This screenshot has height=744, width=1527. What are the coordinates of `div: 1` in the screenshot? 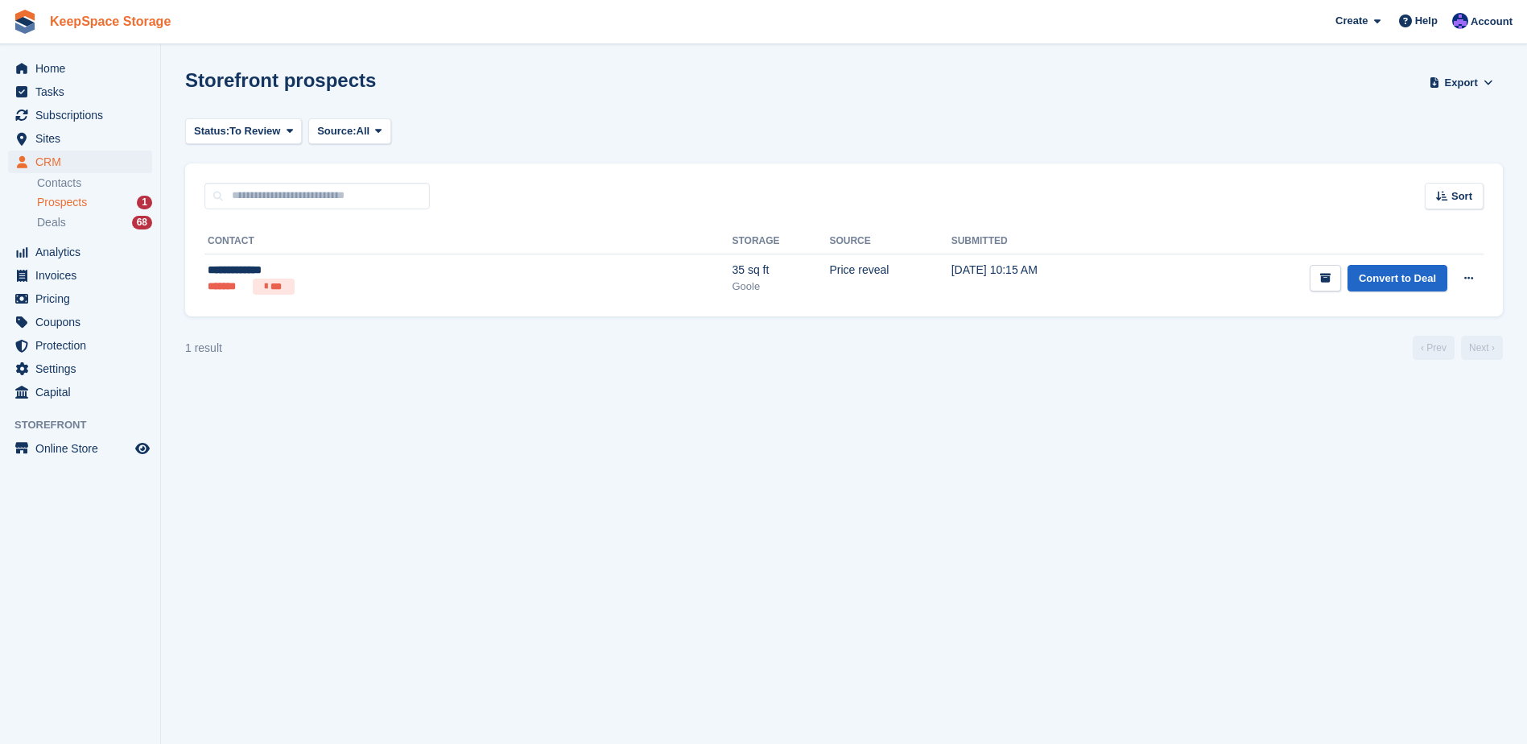 It's located at (144, 202).